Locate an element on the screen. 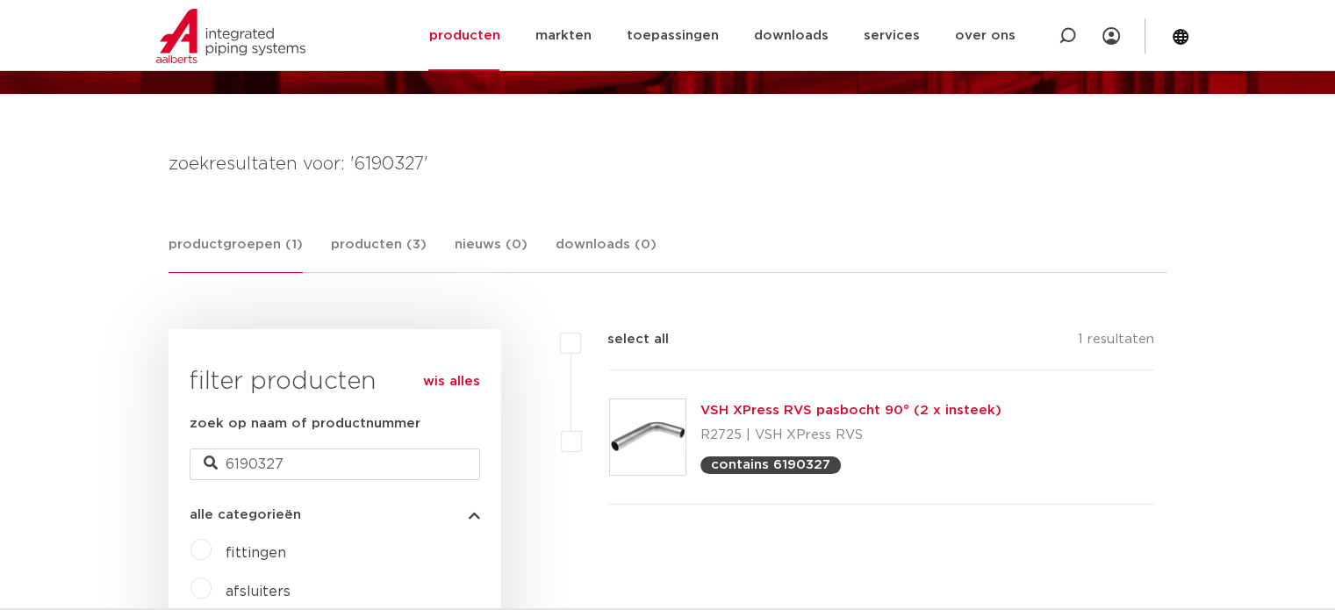  p: R2725 | VSH XPress RVS is located at coordinates (850, 435).